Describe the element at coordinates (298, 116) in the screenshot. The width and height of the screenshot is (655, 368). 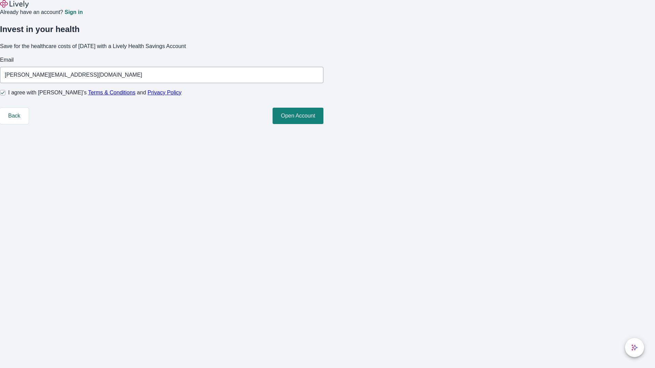
I see `button: Open Account` at that location.